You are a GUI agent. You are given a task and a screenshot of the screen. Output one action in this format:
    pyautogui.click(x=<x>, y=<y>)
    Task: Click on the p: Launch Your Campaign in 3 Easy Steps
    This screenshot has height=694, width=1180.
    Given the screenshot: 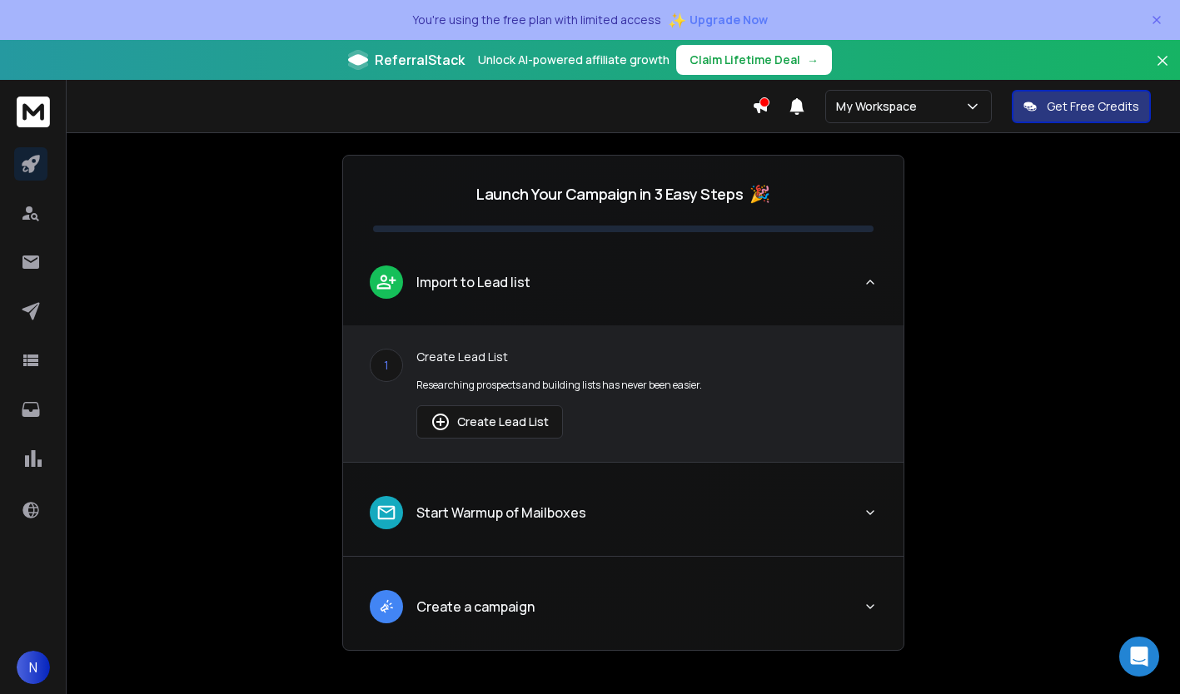 What is the action you would take?
    pyautogui.click(x=610, y=194)
    